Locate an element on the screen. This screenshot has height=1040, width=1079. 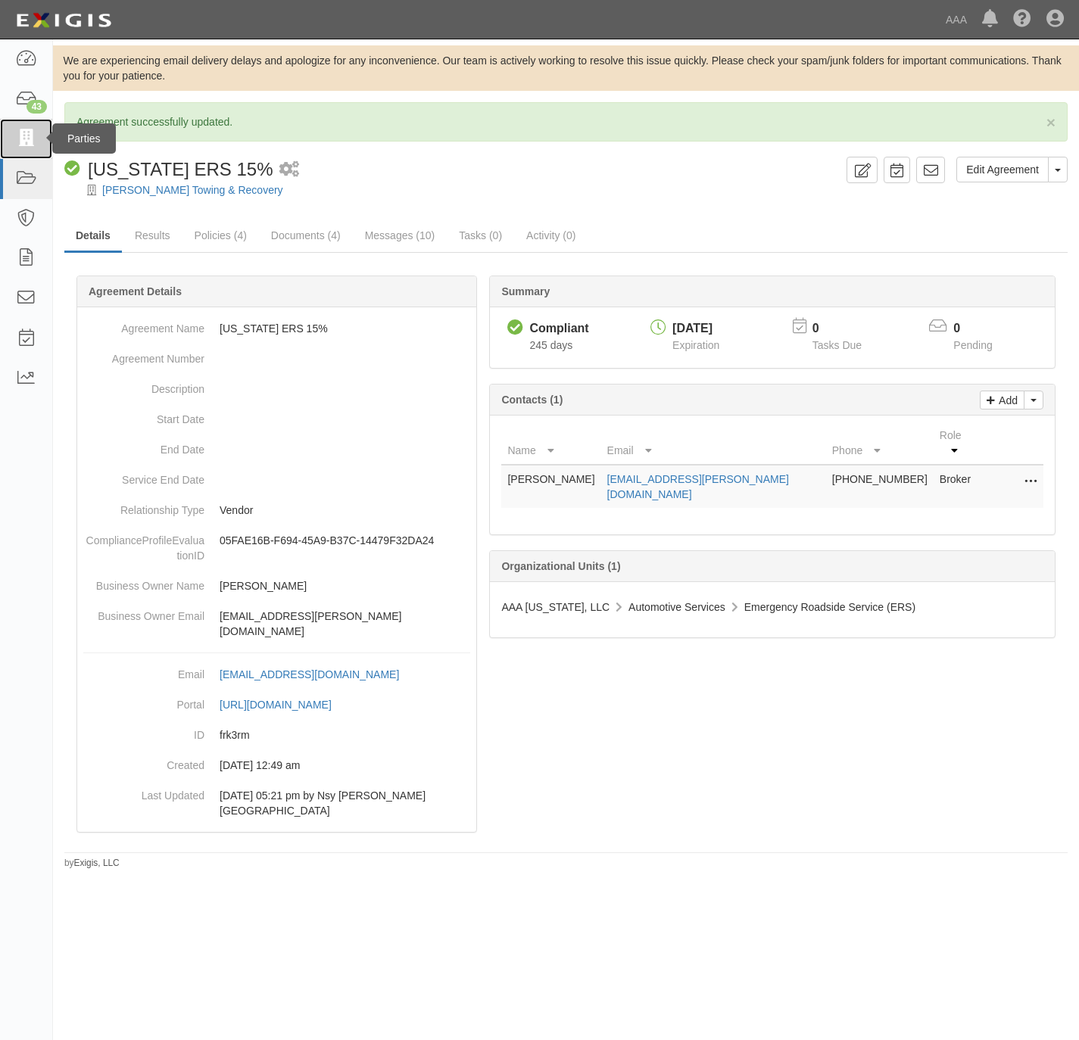
a: Details is located at coordinates (93, 236).